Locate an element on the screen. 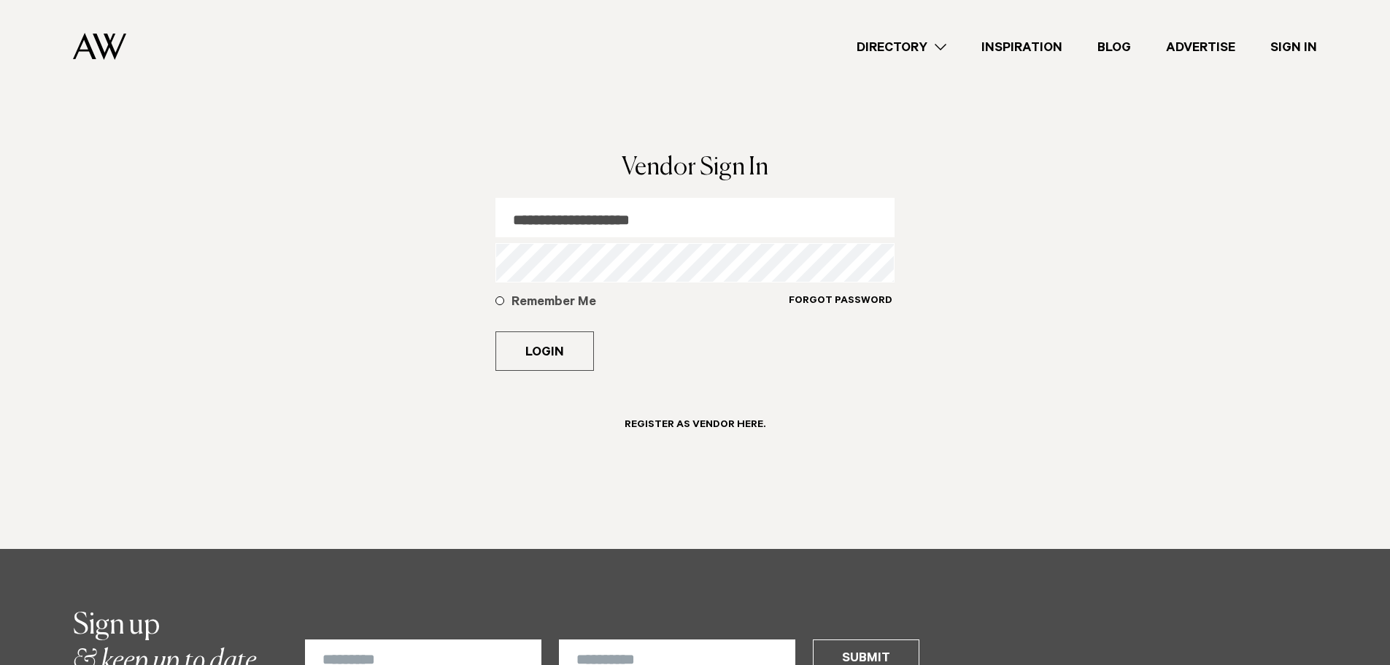 Image resolution: width=1390 pixels, height=665 pixels. a: Blog is located at coordinates (1114, 47).